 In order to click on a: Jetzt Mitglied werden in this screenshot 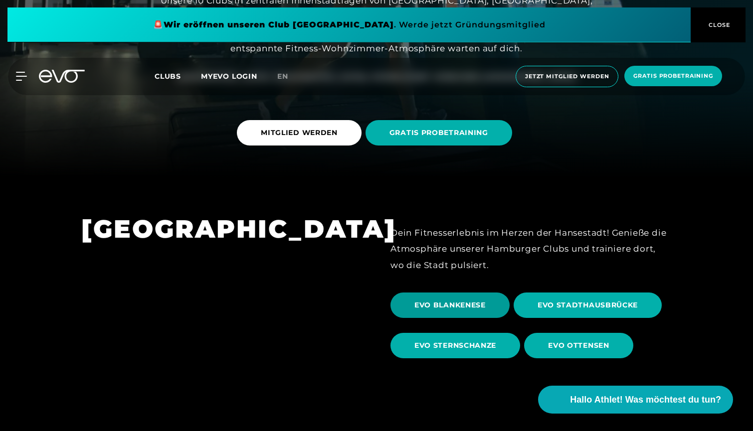, I will do `click(567, 76)`.